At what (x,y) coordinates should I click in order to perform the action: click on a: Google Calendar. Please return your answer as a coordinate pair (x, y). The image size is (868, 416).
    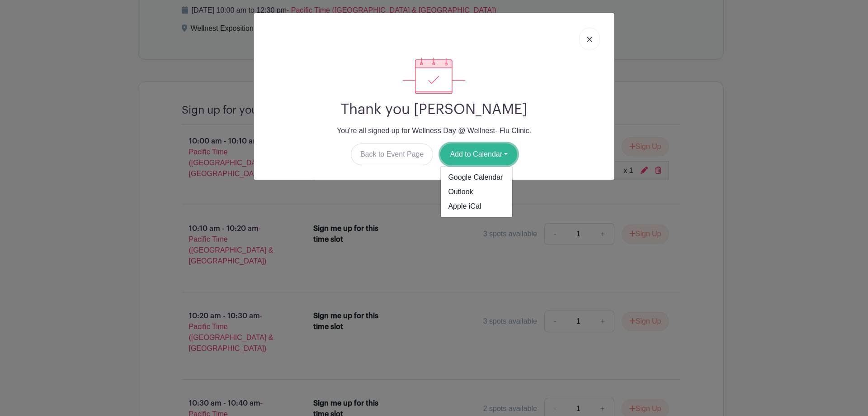
    Looking at the image, I should click on (477, 177).